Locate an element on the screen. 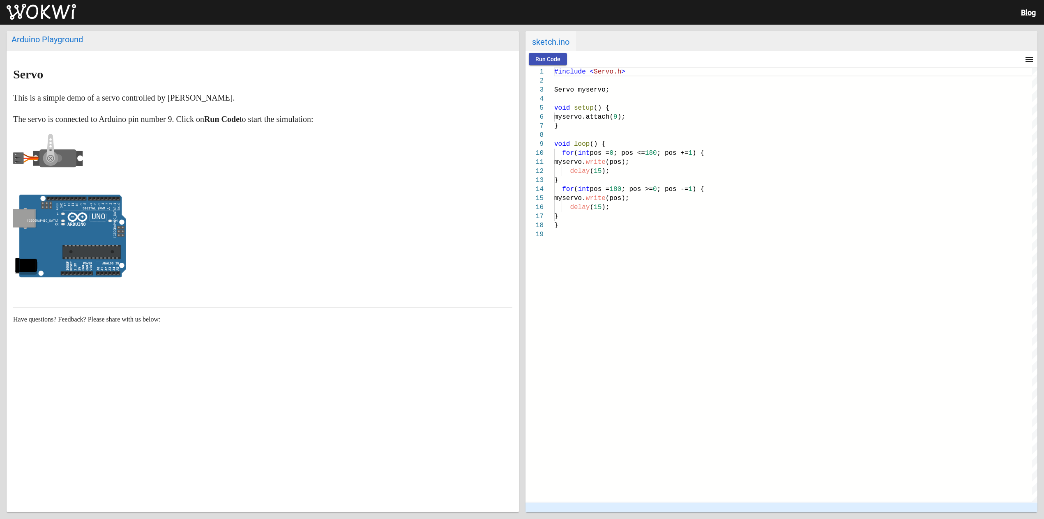 The height and width of the screenshot is (519, 1044). p: The servo is connected to Arduino pin number 9. Click on to start the simulation: is located at coordinates (263, 119).